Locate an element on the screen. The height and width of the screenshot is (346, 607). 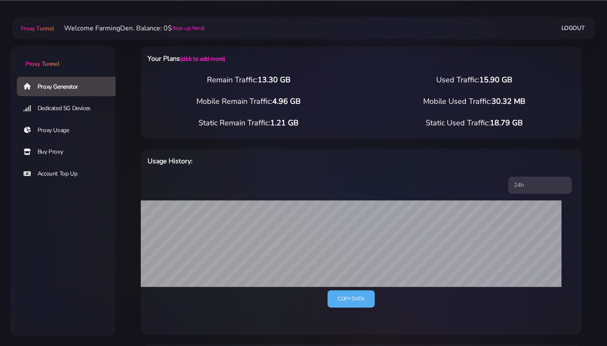
div: Remain Traffic: is located at coordinates (248, 80).